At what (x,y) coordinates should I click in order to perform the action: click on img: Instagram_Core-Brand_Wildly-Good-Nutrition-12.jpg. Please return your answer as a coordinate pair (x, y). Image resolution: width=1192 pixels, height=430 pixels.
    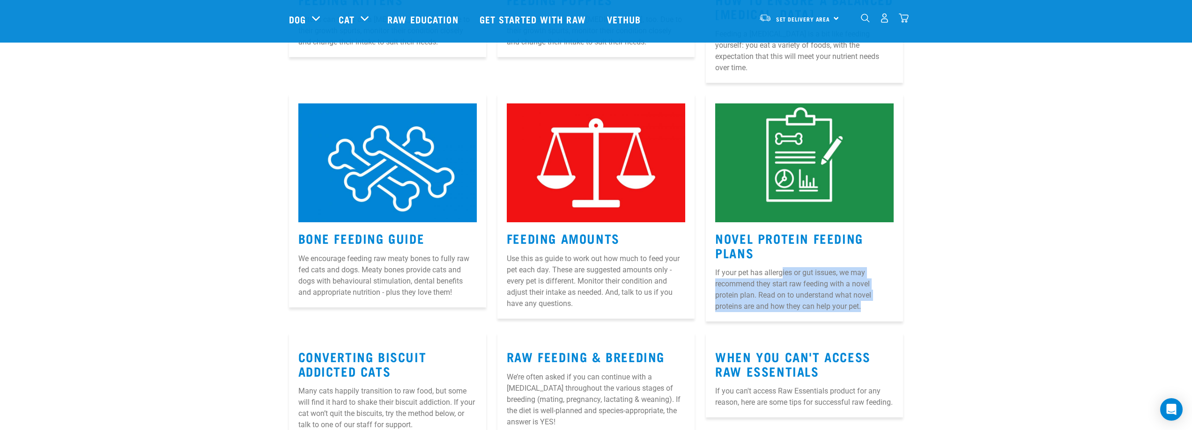
    Looking at the image, I should click on (804, 163).